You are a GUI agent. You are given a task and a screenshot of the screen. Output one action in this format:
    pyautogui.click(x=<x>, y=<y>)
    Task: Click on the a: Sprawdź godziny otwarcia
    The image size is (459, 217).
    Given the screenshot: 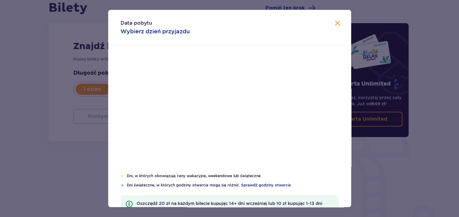 What is the action you would take?
    pyautogui.click(x=266, y=186)
    